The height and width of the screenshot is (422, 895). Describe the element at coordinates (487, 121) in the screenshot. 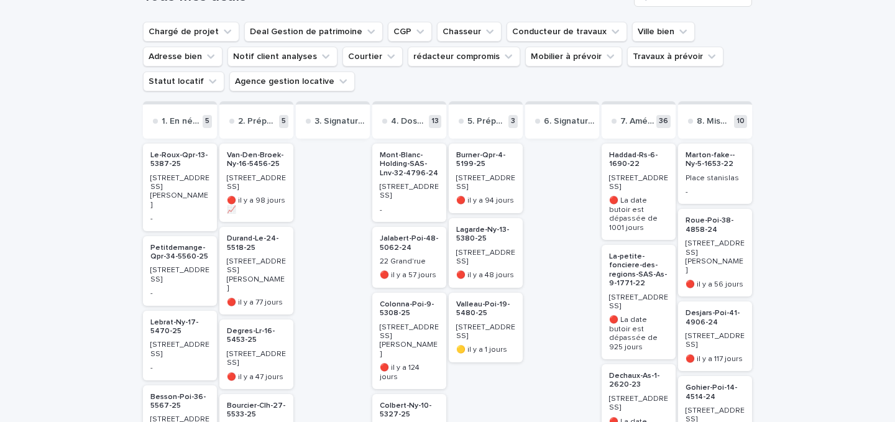

I see `p: 5. Préparation de l'acte notarié` at that location.